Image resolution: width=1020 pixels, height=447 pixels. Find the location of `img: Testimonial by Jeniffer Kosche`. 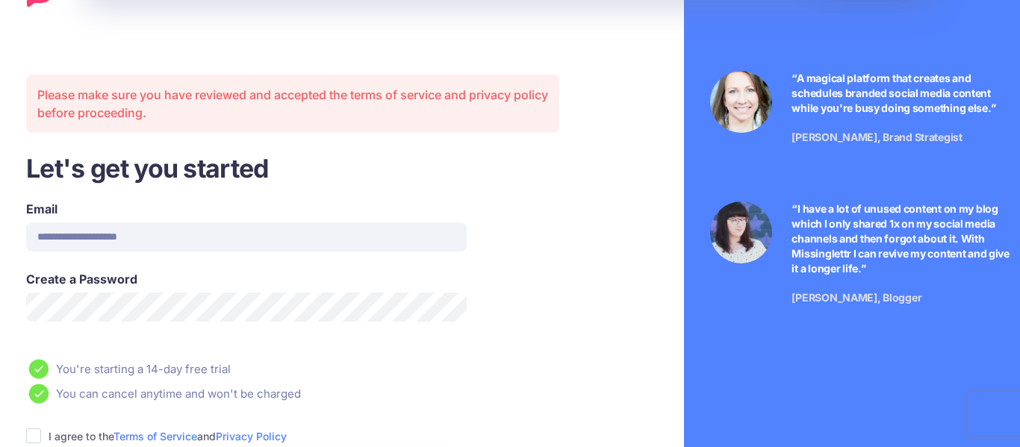

img: Testimonial by Jeniffer Kosche is located at coordinates (741, 232).